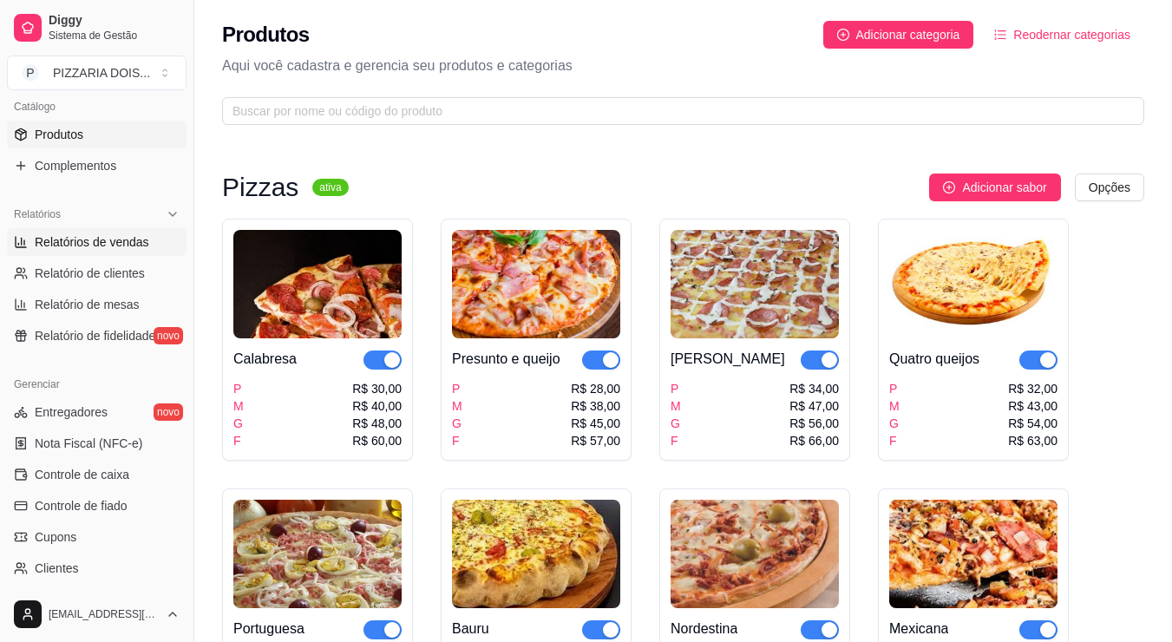 This screenshot has width=1172, height=642. I want to click on div: R$ 38,00, so click(595, 406).